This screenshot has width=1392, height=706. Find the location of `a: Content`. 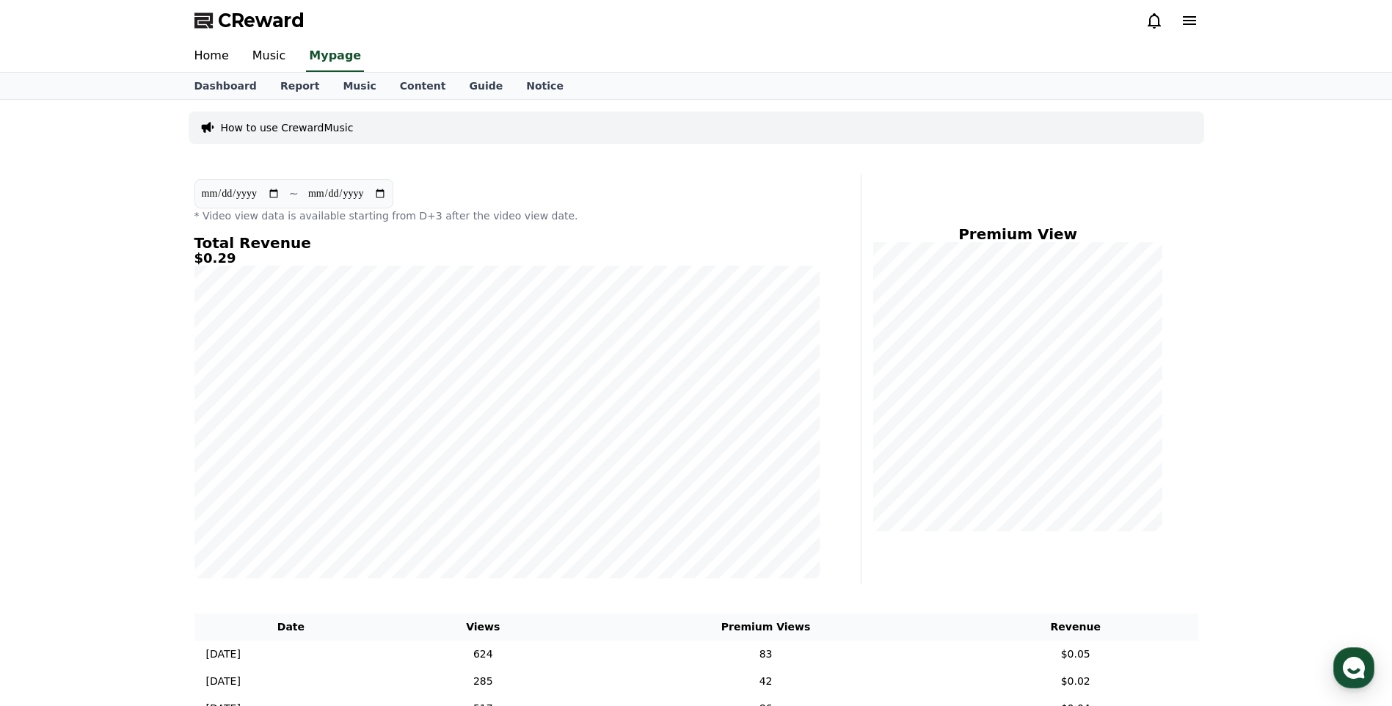

a: Content is located at coordinates (423, 86).